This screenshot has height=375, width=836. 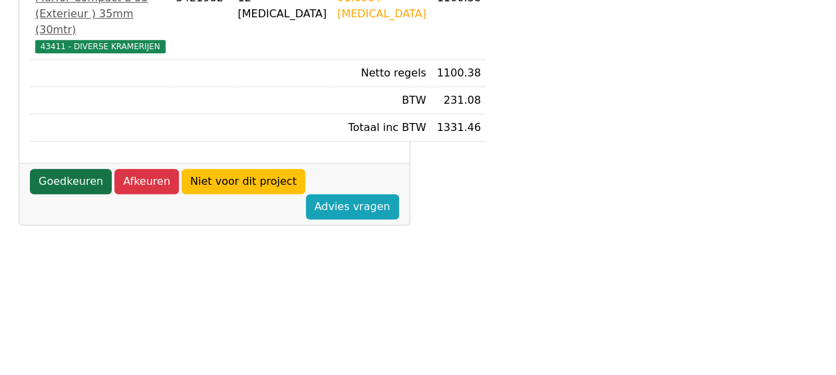 What do you see at coordinates (459, 128) in the screenshot?
I see `td: 1331.46` at bounding box center [459, 128].